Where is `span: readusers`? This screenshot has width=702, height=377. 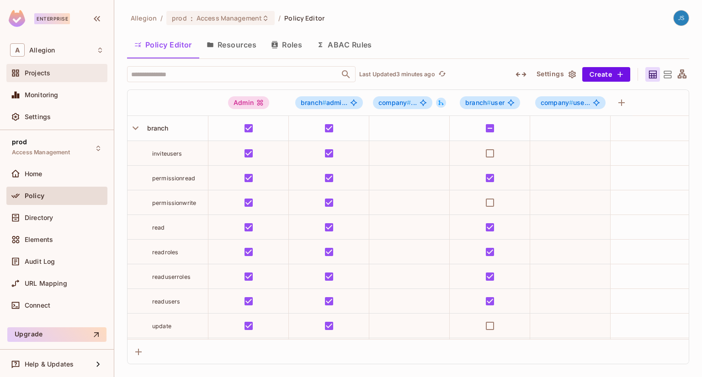
span: readusers is located at coordinates (166, 301).